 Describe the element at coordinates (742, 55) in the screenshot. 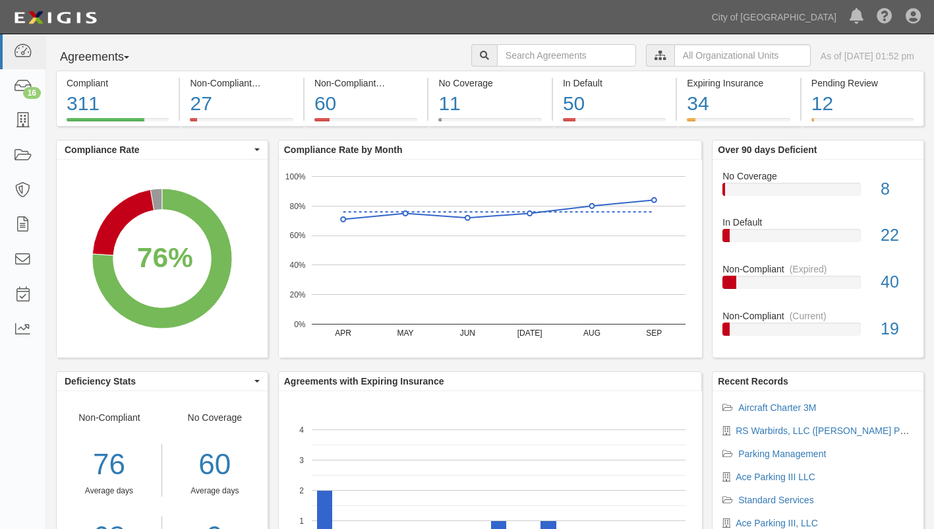

I see `input: All Organizational Units` at that location.